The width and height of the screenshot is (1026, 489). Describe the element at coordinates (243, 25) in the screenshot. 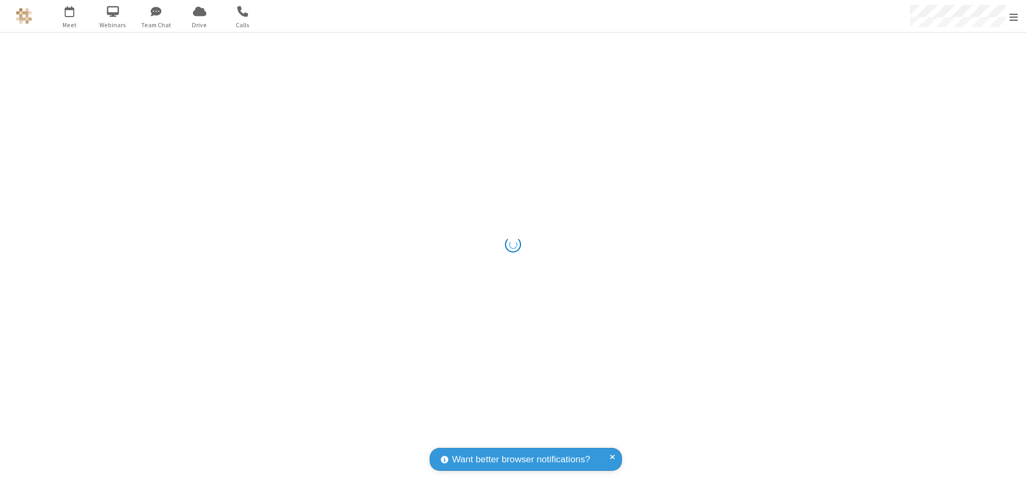

I see `span: Calls` at that location.